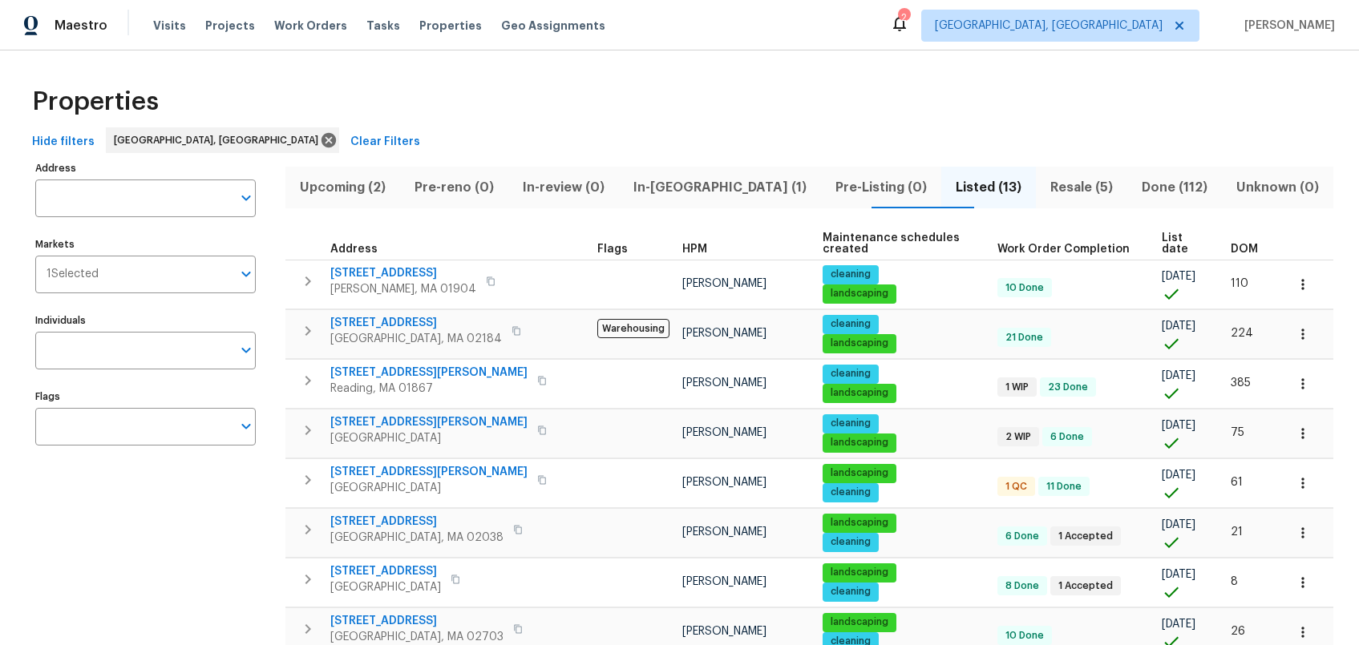 The height and width of the screenshot is (645, 1359). What do you see at coordinates (1068, 387) in the screenshot?
I see `span: 23 Done` at bounding box center [1068, 387].